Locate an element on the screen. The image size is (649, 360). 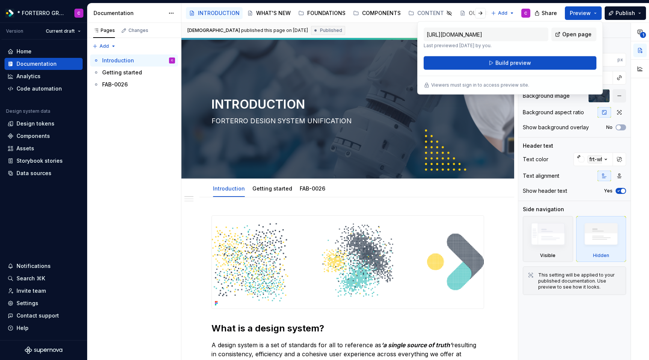
a: Components is located at coordinates (44, 136).